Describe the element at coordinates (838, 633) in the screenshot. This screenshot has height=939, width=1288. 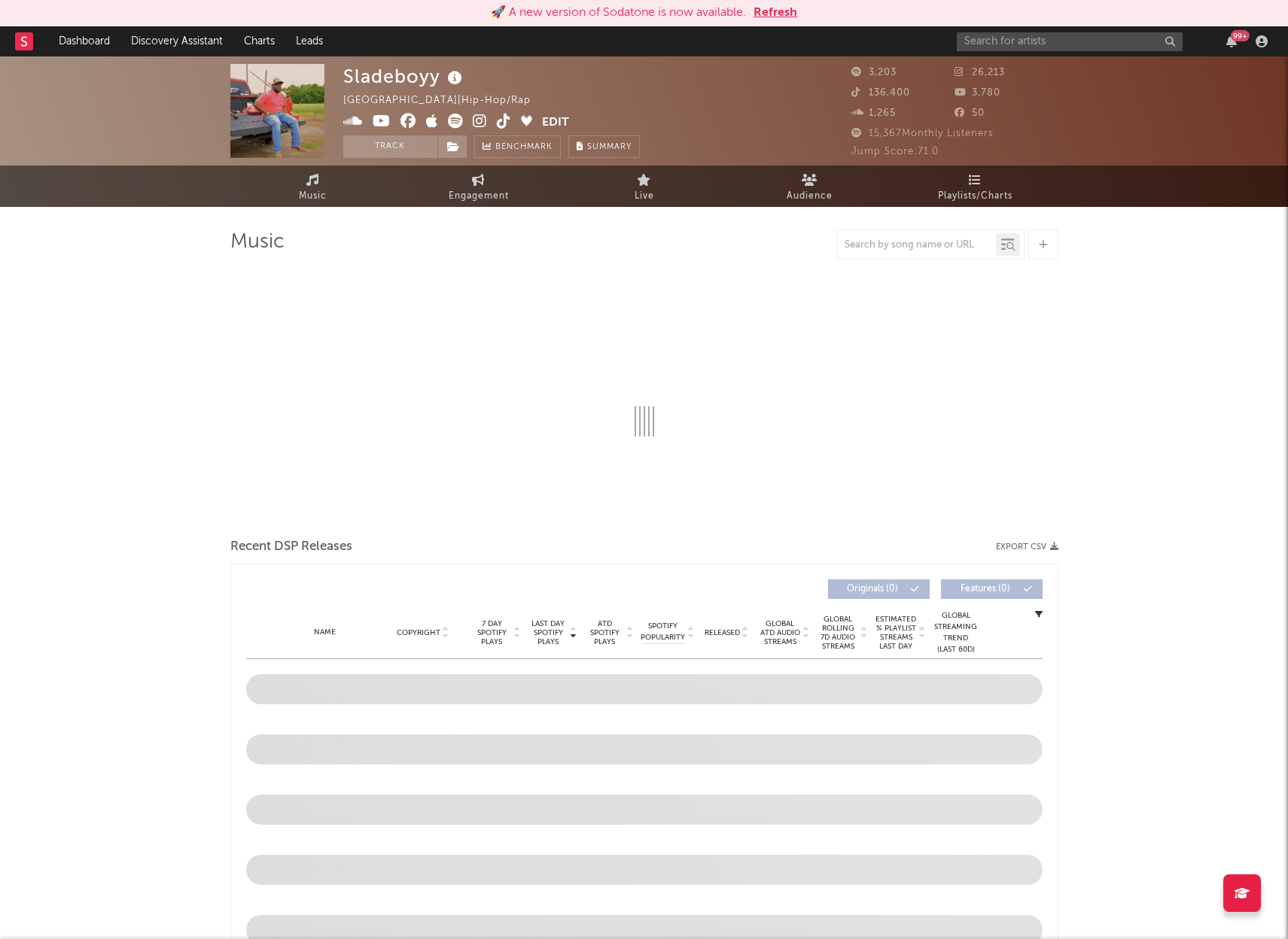
I see `span: Global Rolling 7D Audio Streams` at that location.